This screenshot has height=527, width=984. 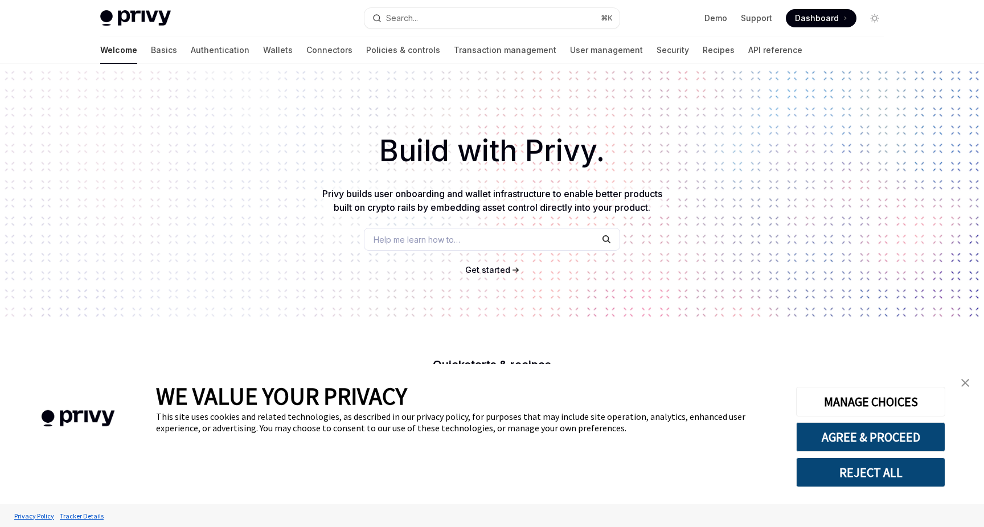 What do you see at coordinates (488, 269) in the screenshot?
I see `span: Get started` at bounding box center [488, 269].